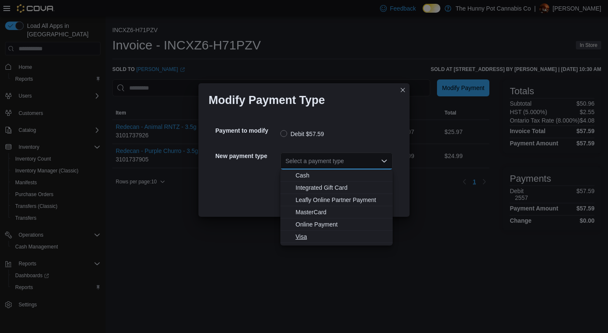 The image size is (608, 333). What do you see at coordinates (302, 134) in the screenshot?
I see `label: Debit $57.59` at bounding box center [302, 134].